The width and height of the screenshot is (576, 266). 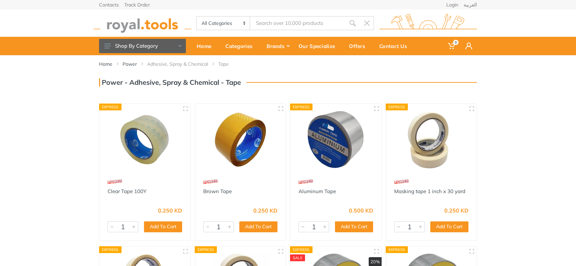 What do you see at coordinates (228, 64) in the screenshot?
I see `li: Tape` at bounding box center [228, 64].